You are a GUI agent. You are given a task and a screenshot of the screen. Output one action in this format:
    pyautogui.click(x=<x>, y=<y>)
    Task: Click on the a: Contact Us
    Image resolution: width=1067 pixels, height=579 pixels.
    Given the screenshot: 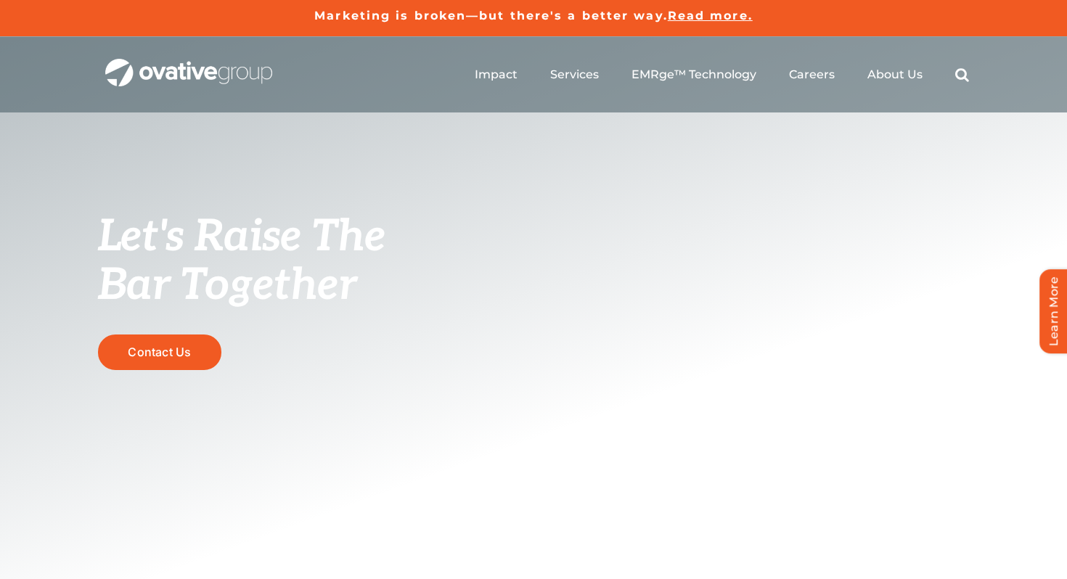 What is the action you would take?
    pyautogui.click(x=160, y=352)
    